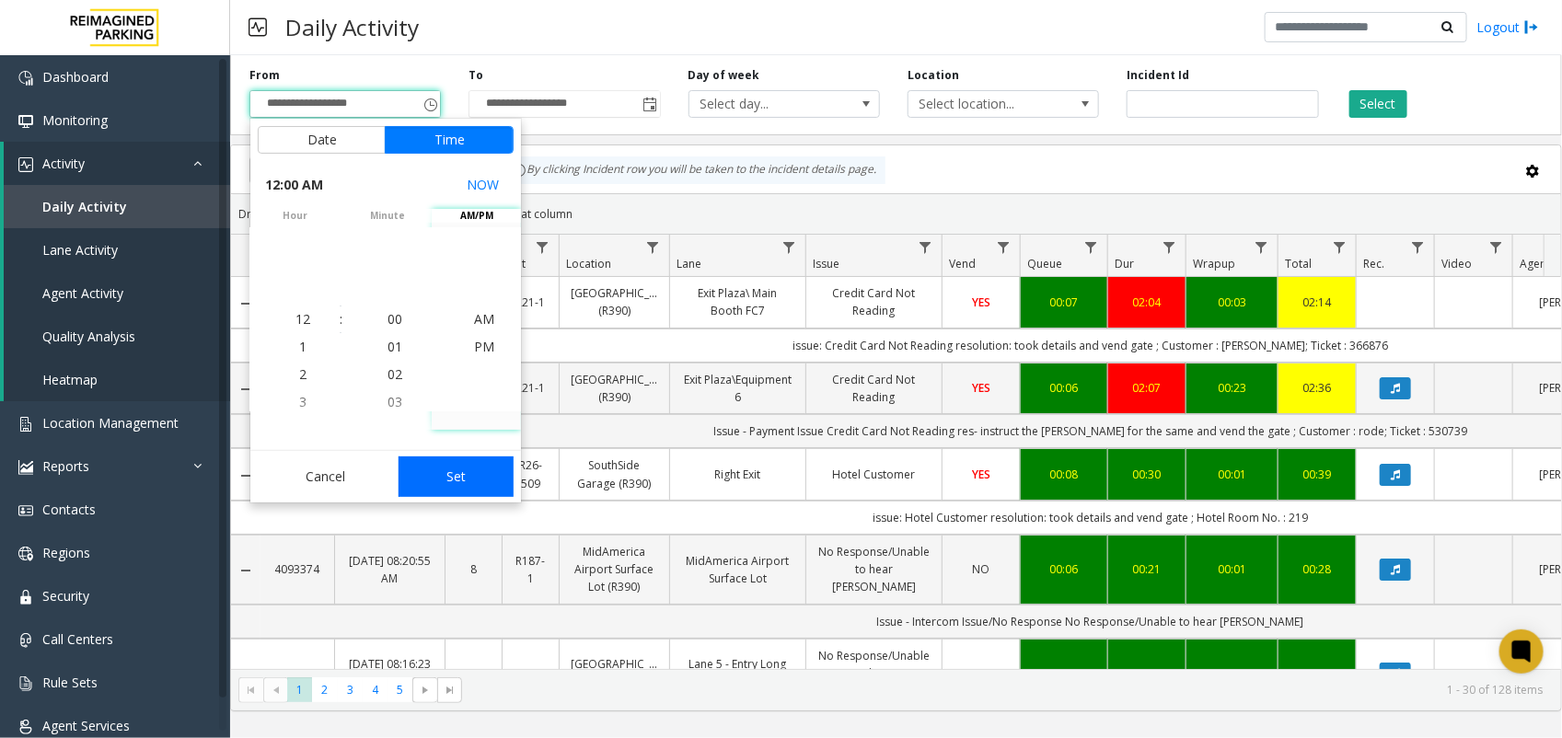 The height and width of the screenshot is (738, 1562). What do you see at coordinates (1064, 387) in the screenshot?
I see `div: 00:06` at bounding box center [1064, 387].